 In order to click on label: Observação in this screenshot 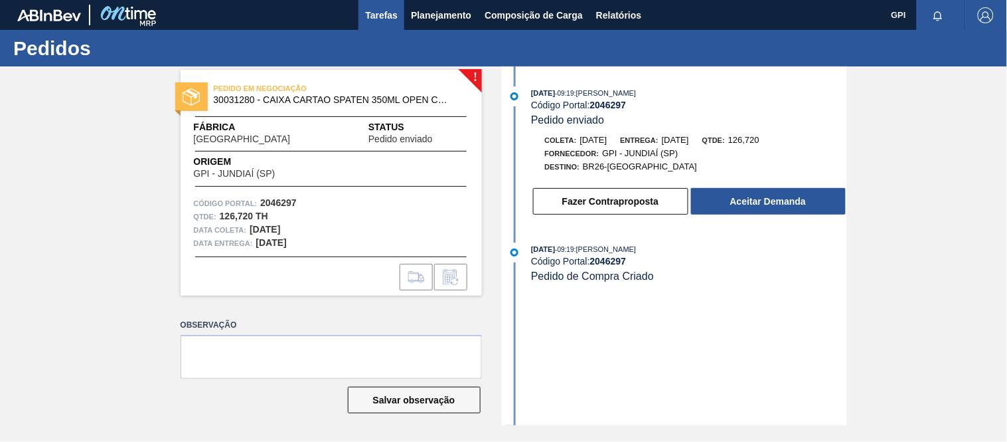, I will do `click(331, 325)`.